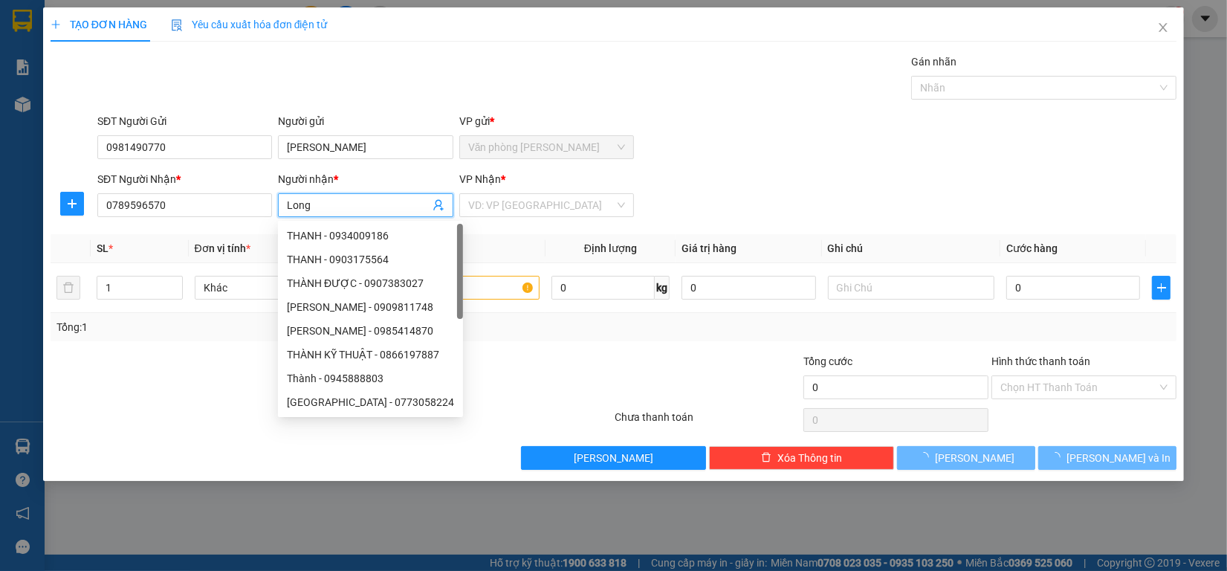 The image size is (1227, 571). I want to click on div: THANH - 0903175564, so click(370, 259).